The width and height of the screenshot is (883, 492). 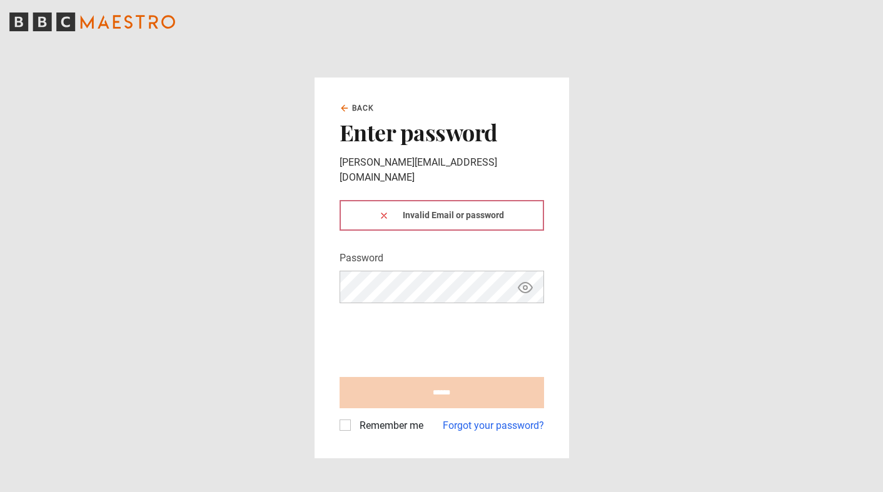 I want to click on a: Back, so click(x=357, y=108).